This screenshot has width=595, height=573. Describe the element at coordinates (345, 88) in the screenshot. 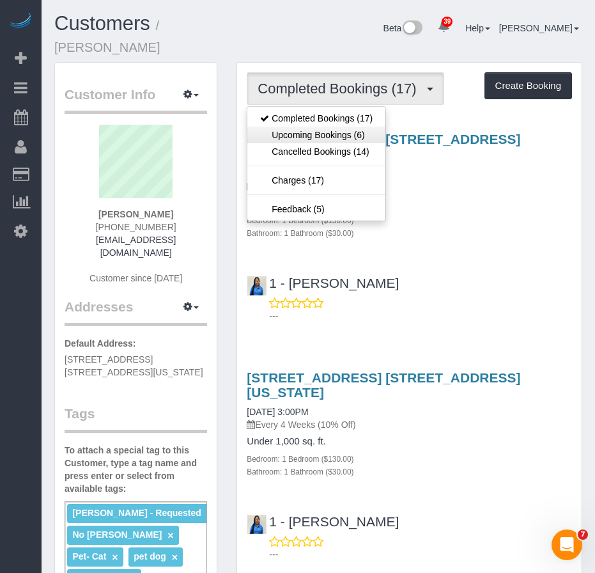

I see `button: Completed Bookings (17)` at that location.